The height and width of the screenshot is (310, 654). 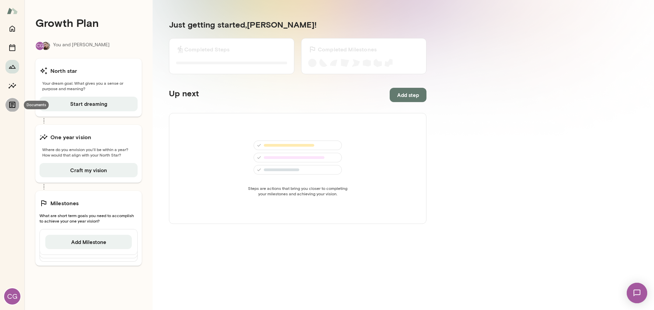 I want to click on span: What are short term goals you need to accomplish to achieve your one year vision?, so click(x=89, y=218).